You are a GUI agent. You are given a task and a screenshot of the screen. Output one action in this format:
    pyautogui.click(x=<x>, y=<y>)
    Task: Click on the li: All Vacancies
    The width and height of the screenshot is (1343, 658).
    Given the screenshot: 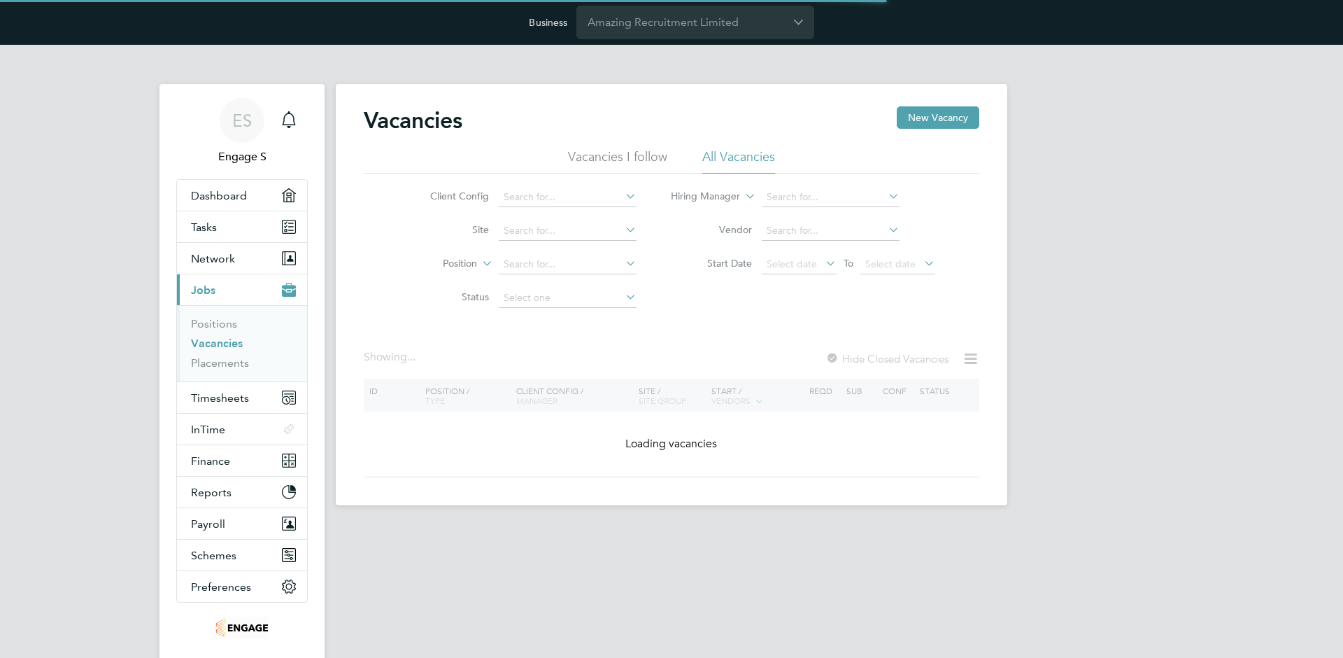 What is the action you would take?
    pyautogui.click(x=739, y=161)
    